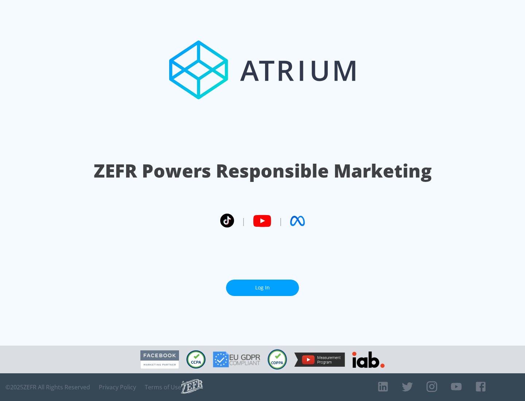 This screenshot has height=401, width=525. Describe the element at coordinates (277, 359) in the screenshot. I see `img: COPPA Compliant` at that location.